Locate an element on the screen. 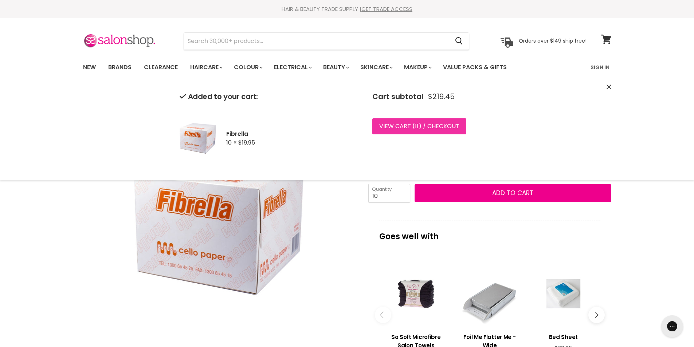 The height and width of the screenshot is (347, 694). form: Product is located at coordinates (327, 41).